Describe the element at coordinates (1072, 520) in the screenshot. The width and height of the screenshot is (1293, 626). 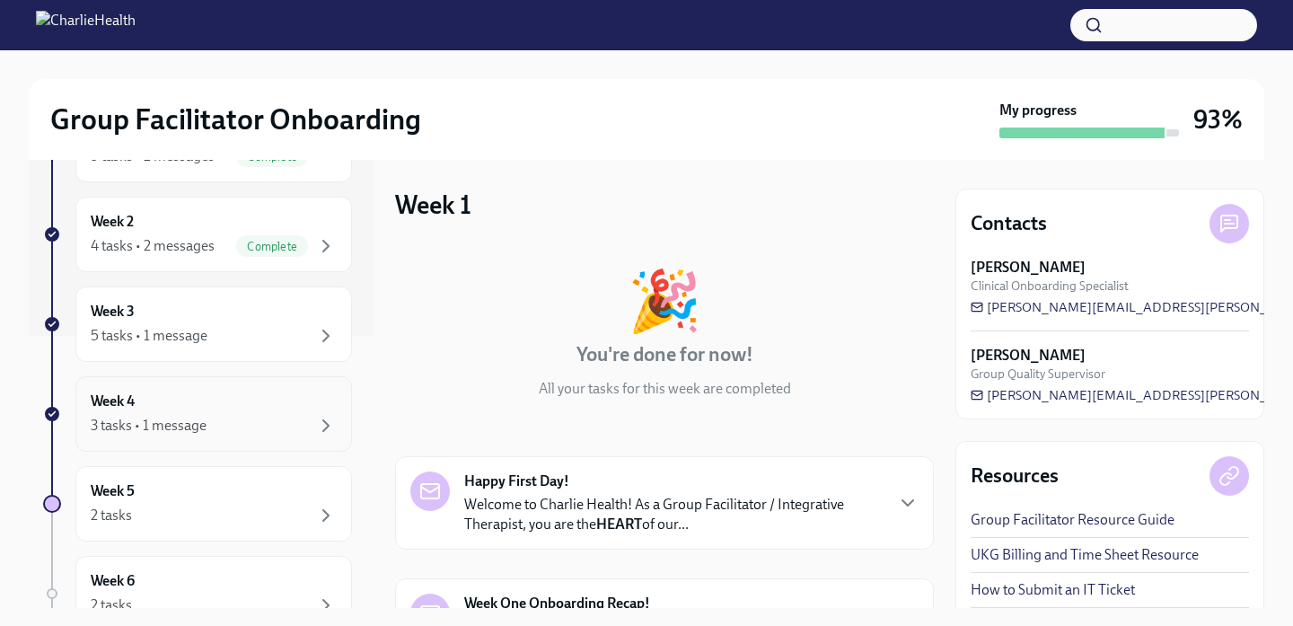
I see `a: Group Facilitator Resource Guide` at that location.